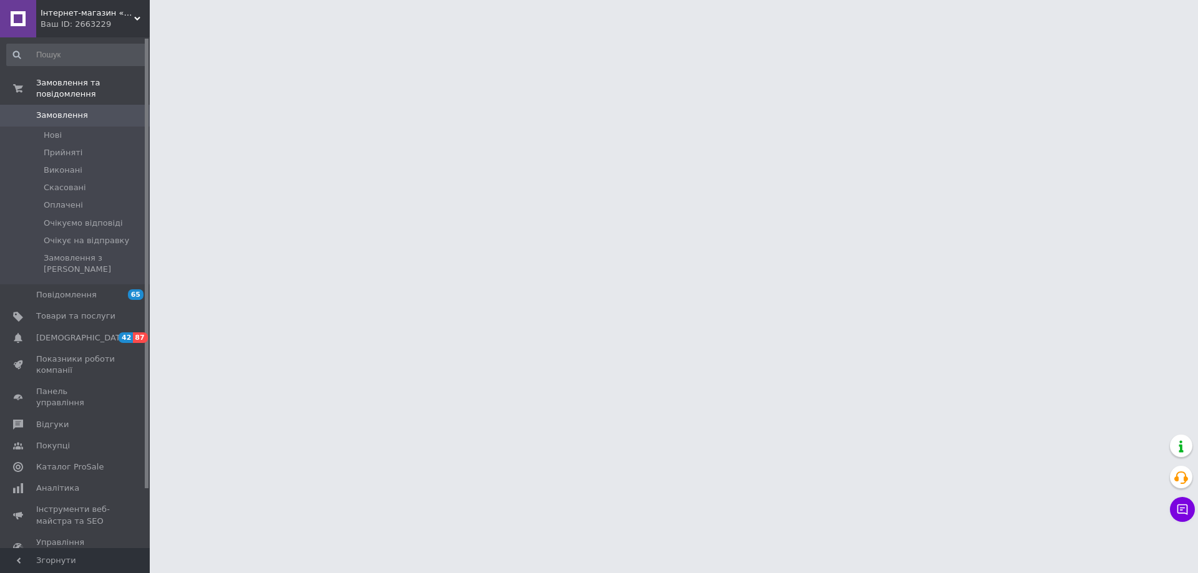  What do you see at coordinates (140, 338) in the screenshot?
I see `span: 87` at bounding box center [140, 338].